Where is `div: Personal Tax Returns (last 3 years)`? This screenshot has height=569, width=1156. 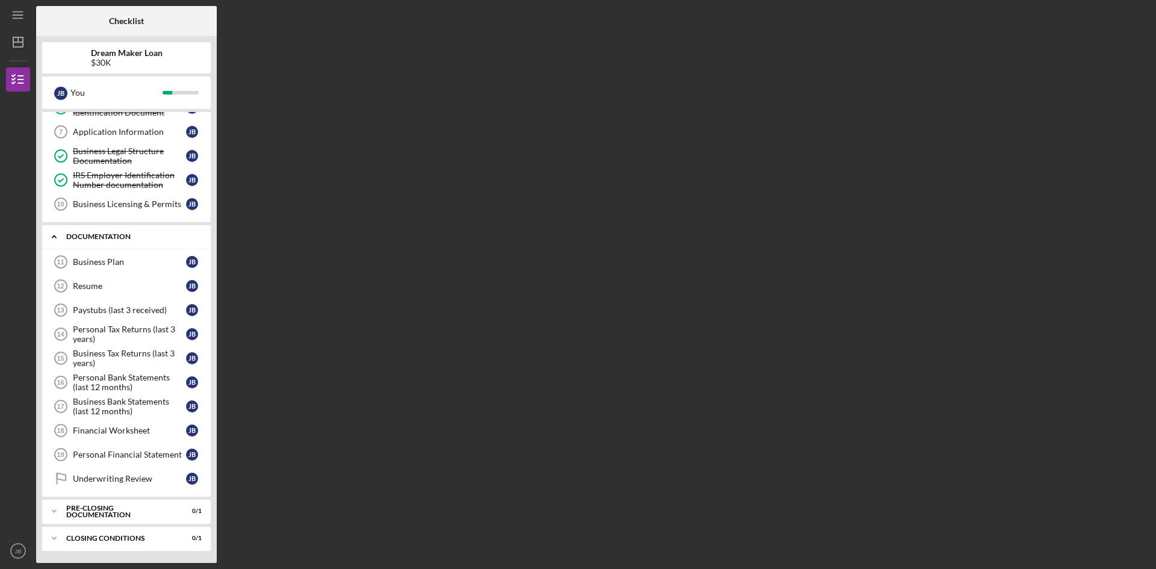 div: Personal Tax Returns (last 3 years) is located at coordinates (129, 334).